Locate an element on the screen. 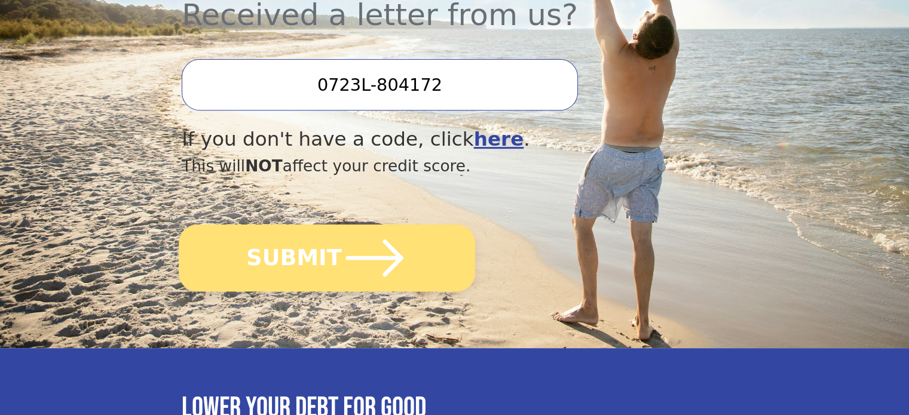 The image size is (909, 415). div: This will affect your credit score. is located at coordinates (414, 166).